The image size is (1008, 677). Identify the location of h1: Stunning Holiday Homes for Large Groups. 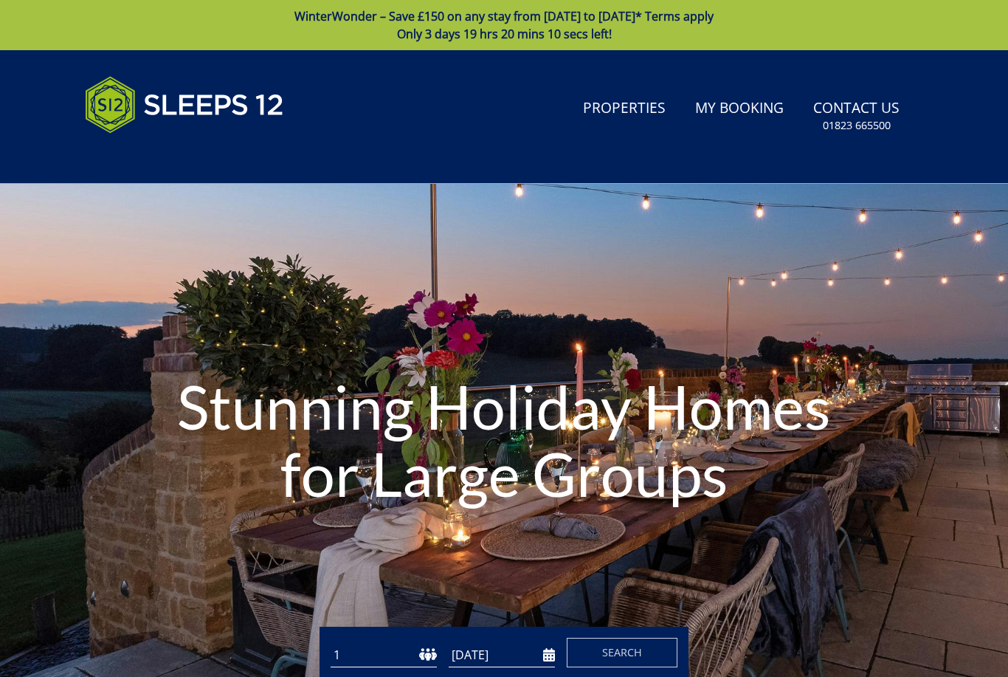
(504, 439).